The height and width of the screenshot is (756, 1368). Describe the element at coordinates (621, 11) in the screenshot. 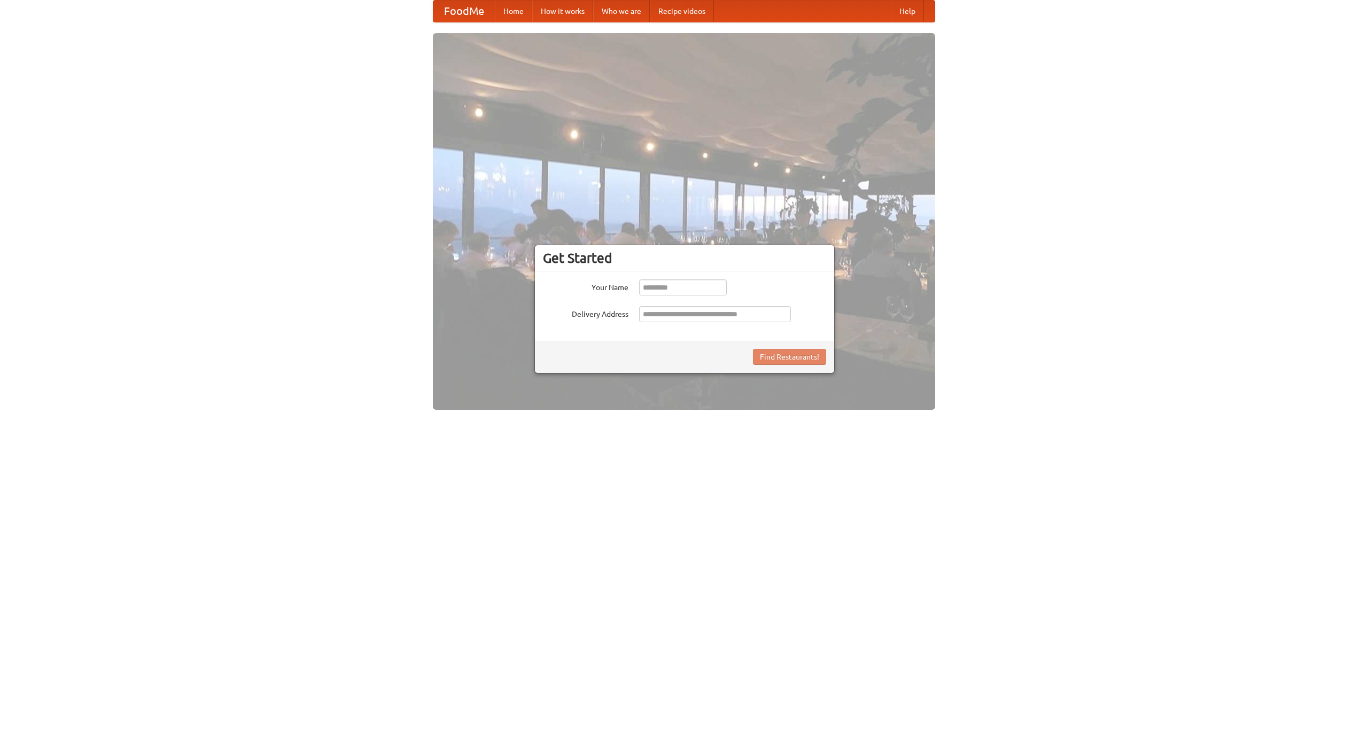

I see `a: Who we are` at that location.